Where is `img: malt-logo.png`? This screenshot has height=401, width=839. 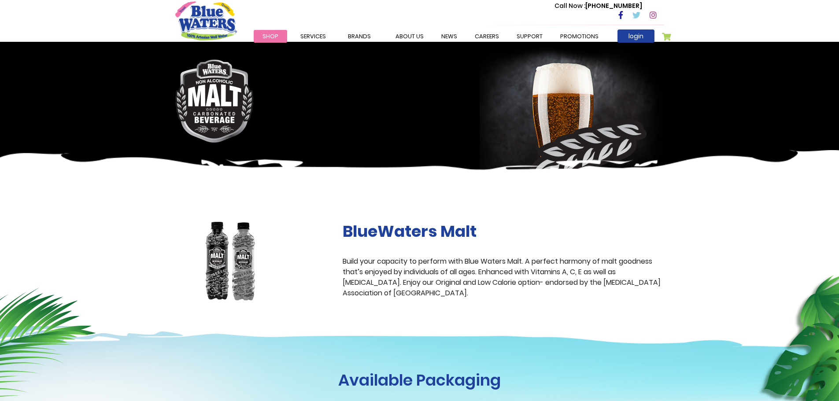 img: malt-logo.png is located at coordinates (214, 101).